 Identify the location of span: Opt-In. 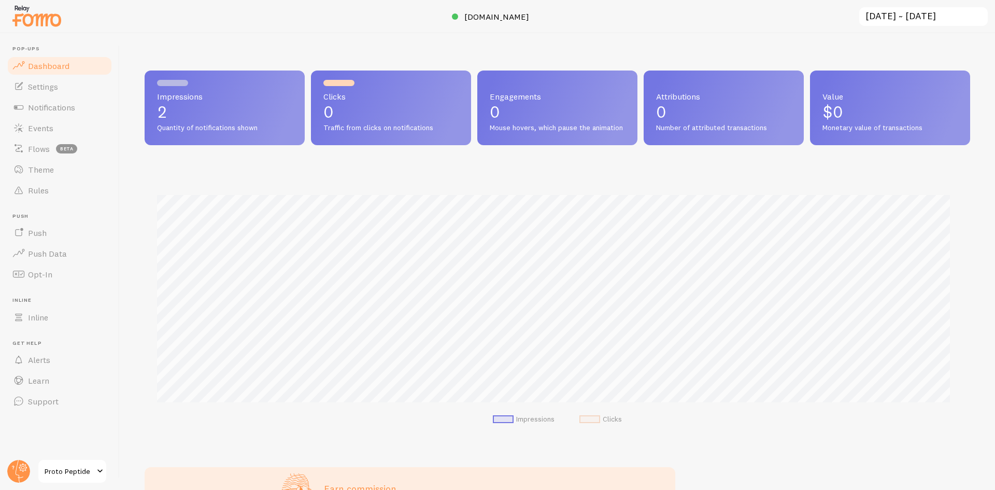
(40, 274).